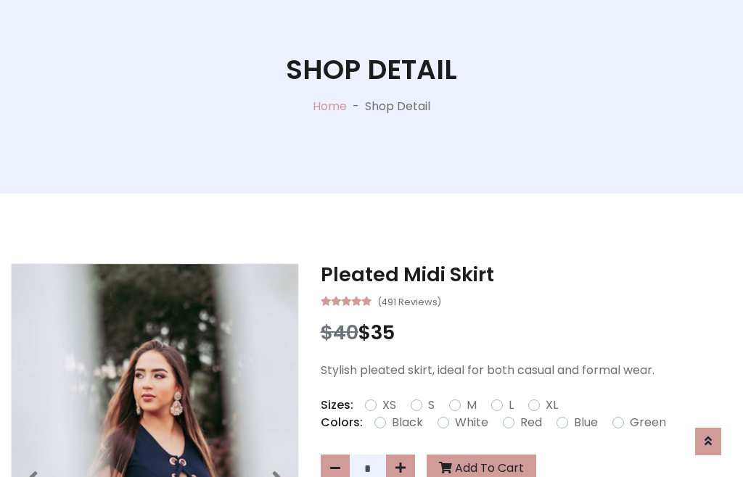  I want to click on p: Sizes:, so click(337, 406).